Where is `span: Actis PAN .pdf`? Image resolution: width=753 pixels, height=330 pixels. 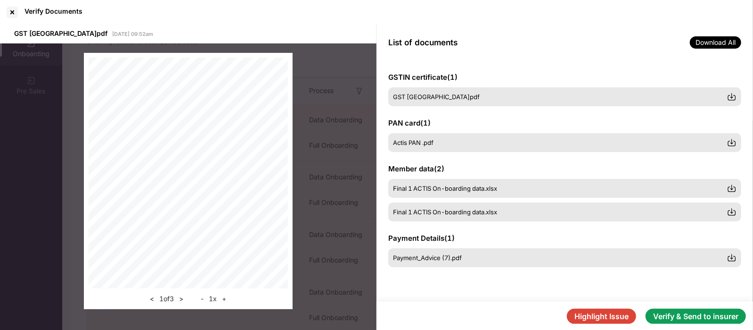 span: Actis PAN .pdf is located at coordinates (413, 142).